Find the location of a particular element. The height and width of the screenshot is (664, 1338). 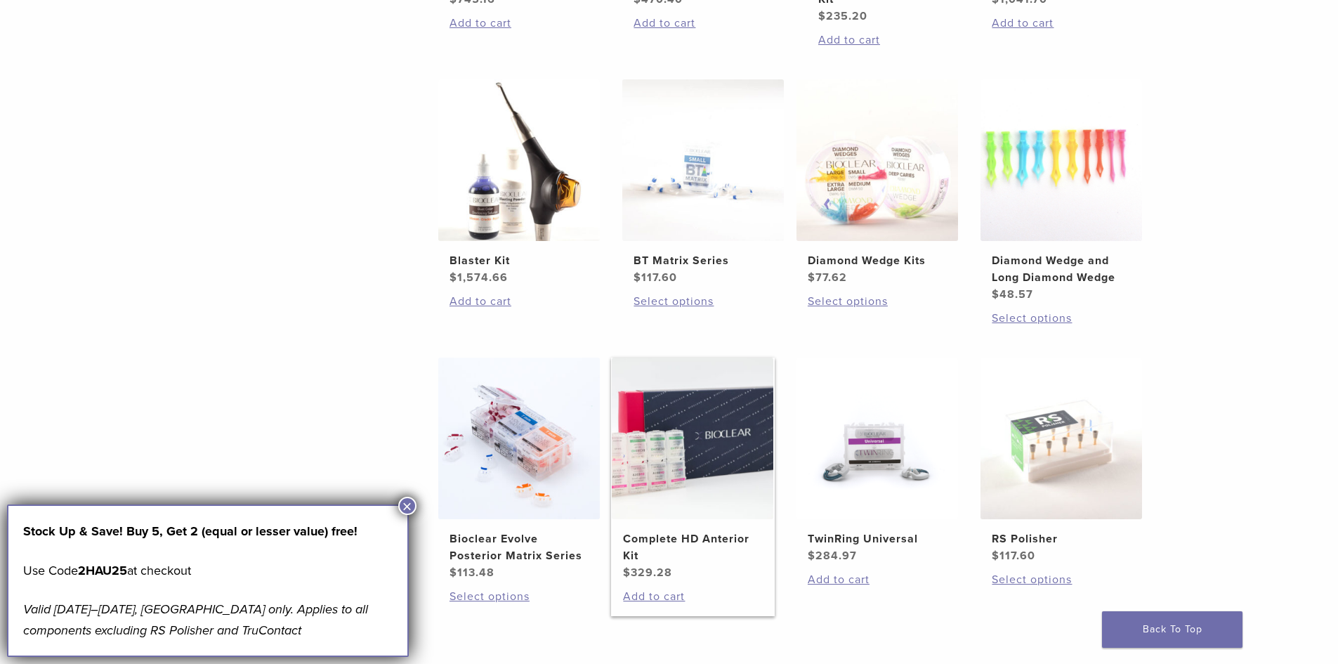

a: Add to cart: “Evolve All-in-One Kit” is located at coordinates (519, 23).